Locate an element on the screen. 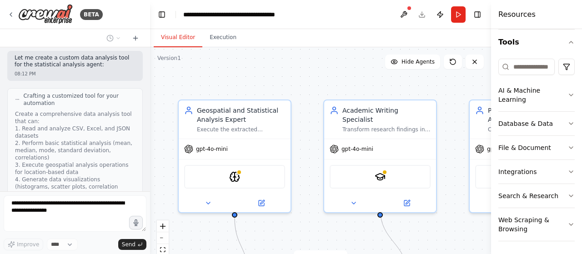 The height and width of the screenshot is (254, 582). button: zoom in is located at coordinates (163, 226).